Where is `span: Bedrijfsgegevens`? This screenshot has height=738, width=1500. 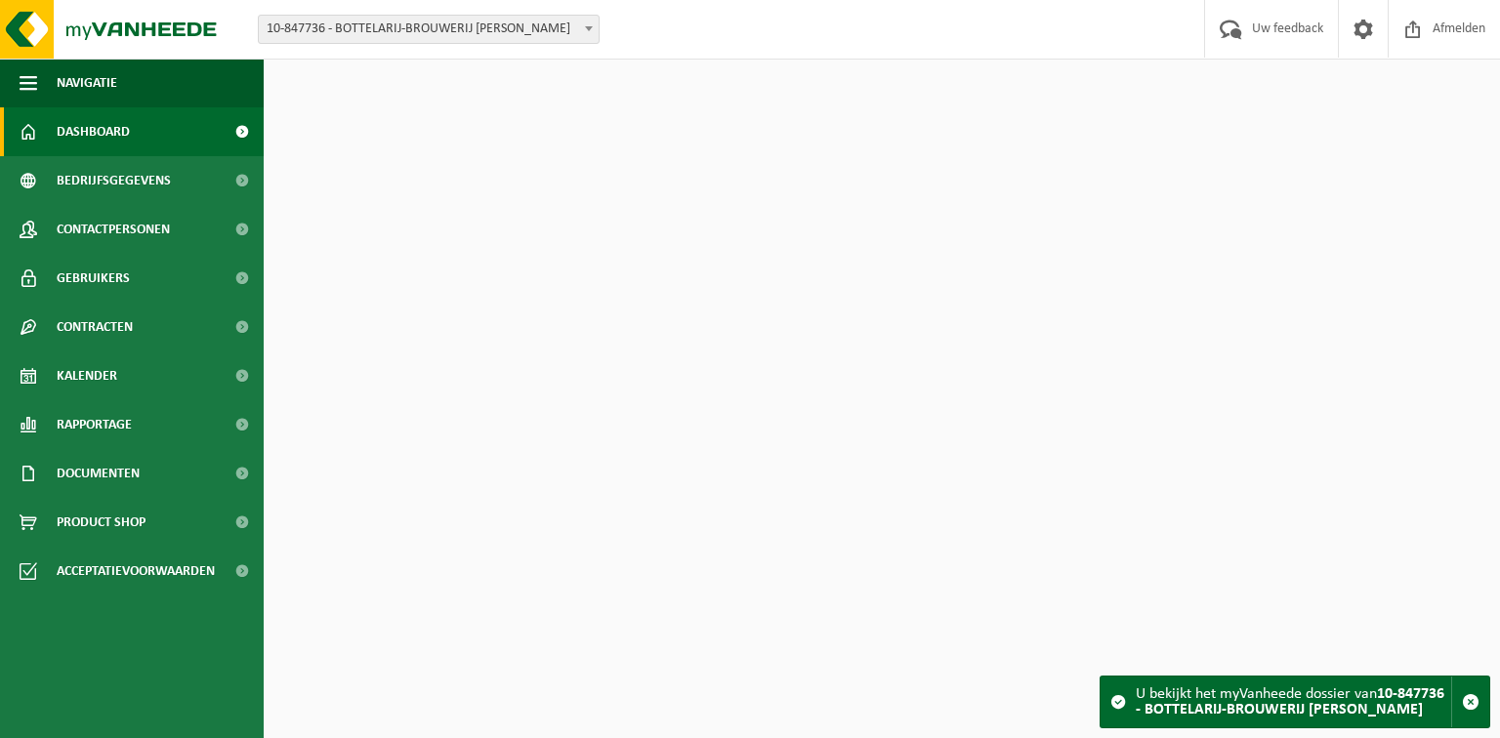 span: Bedrijfsgegevens is located at coordinates (113, 181).